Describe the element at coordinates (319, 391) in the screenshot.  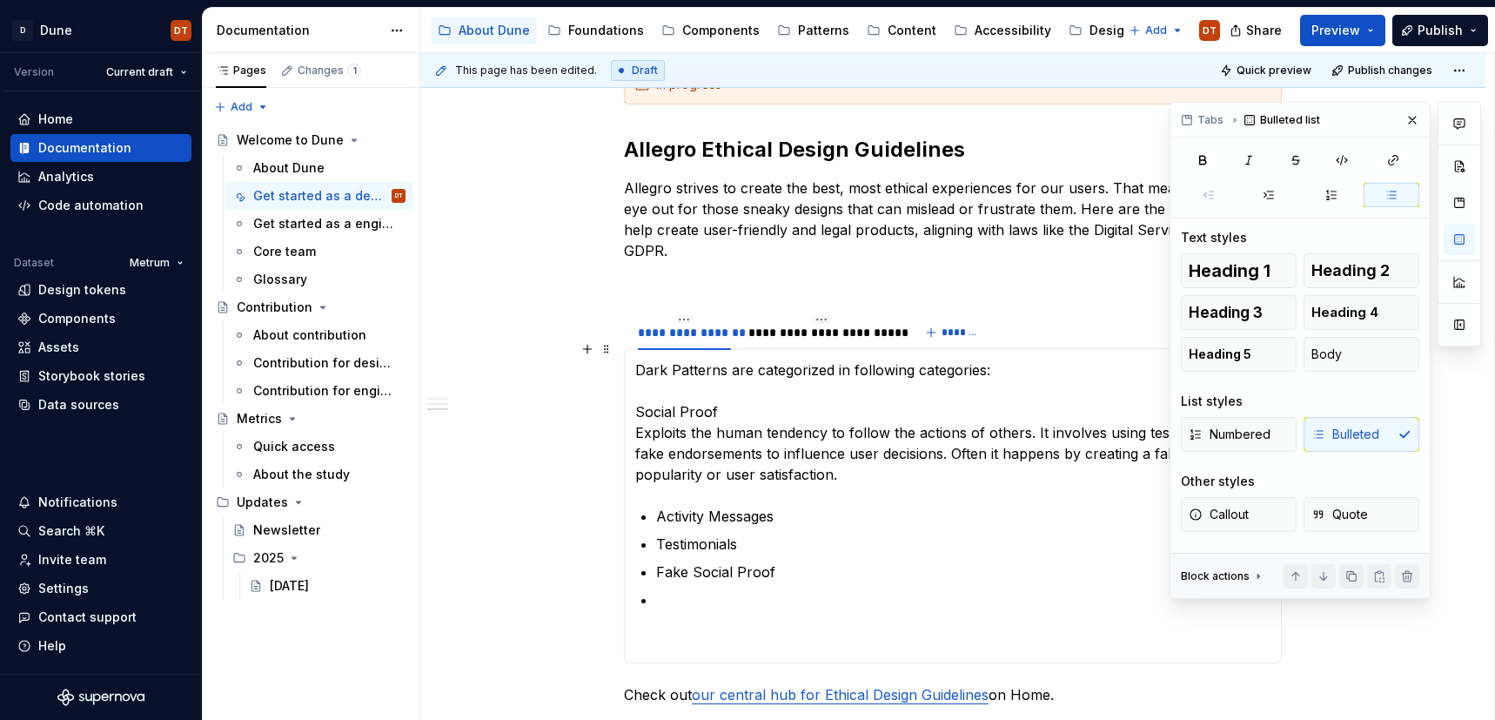
I see `a: Contribution for engineers` at that location.